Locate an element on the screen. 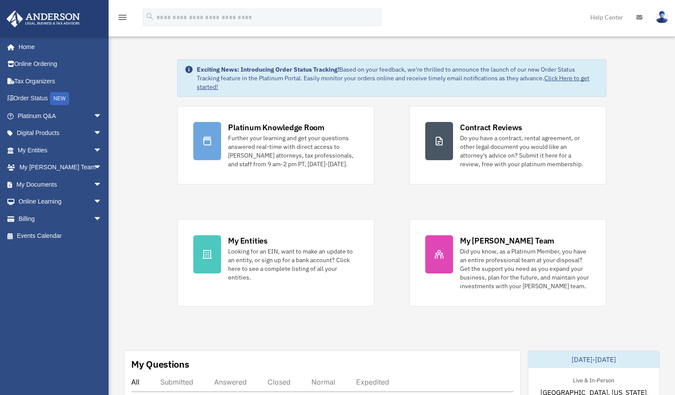  a: My Entitiesarrow_drop_down is located at coordinates (60, 150).